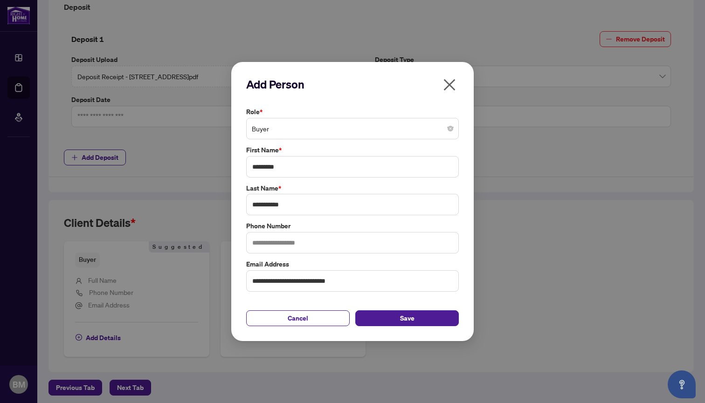 The width and height of the screenshot is (705, 403). I want to click on label: First Name, so click(352, 150).